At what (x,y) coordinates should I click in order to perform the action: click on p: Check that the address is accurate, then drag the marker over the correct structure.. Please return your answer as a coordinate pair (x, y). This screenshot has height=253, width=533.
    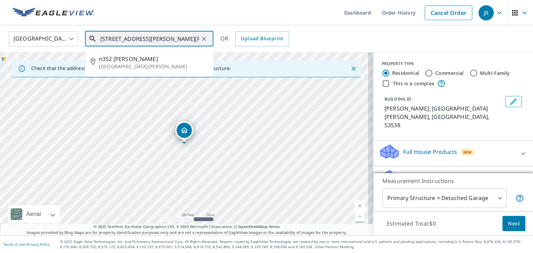
    Looking at the image, I should click on (131, 68).